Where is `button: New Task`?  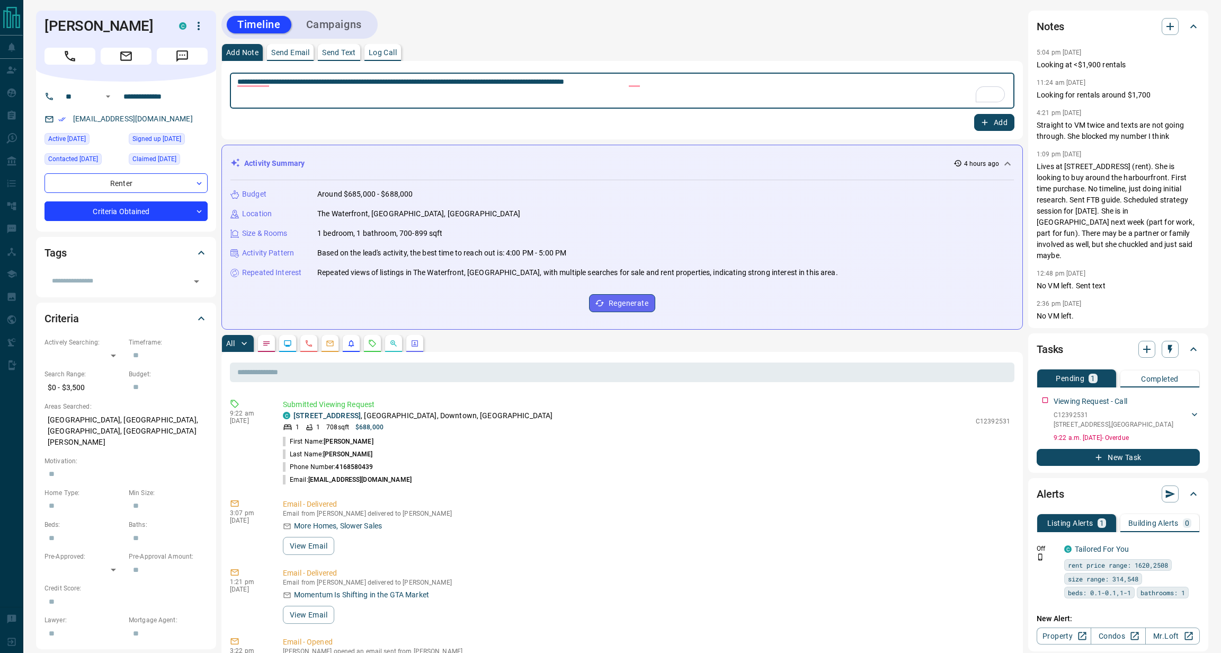
button: New Task is located at coordinates (1118, 457).